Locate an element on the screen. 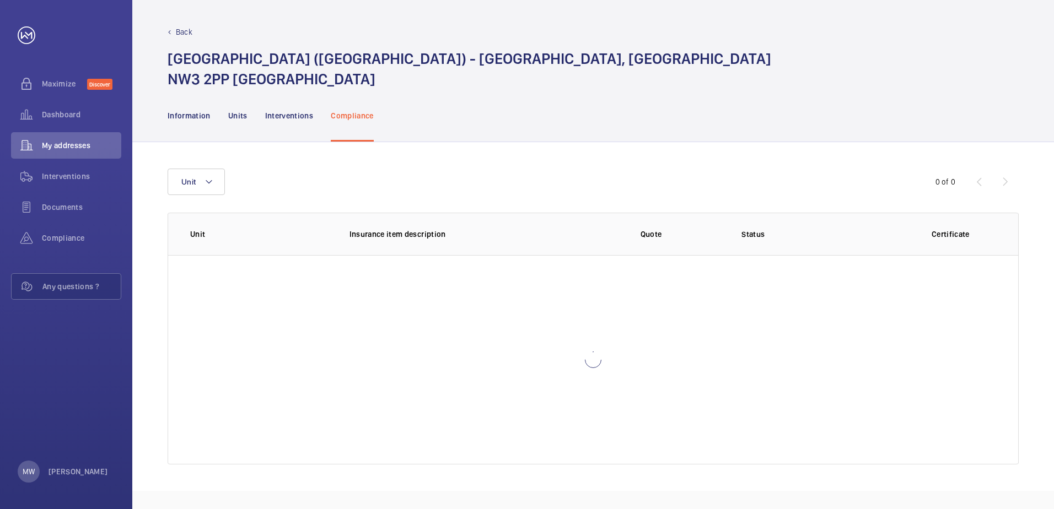  span: Any questions ? is located at coordinates (82, 287).